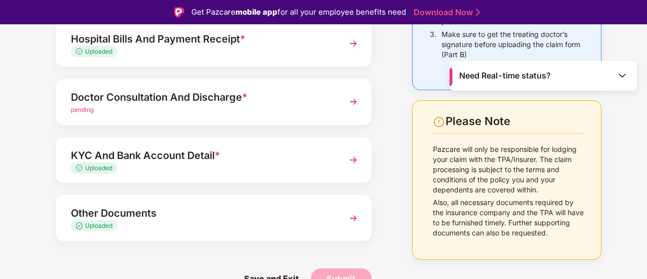  I want to click on img: Toggle Icon, so click(623, 75).